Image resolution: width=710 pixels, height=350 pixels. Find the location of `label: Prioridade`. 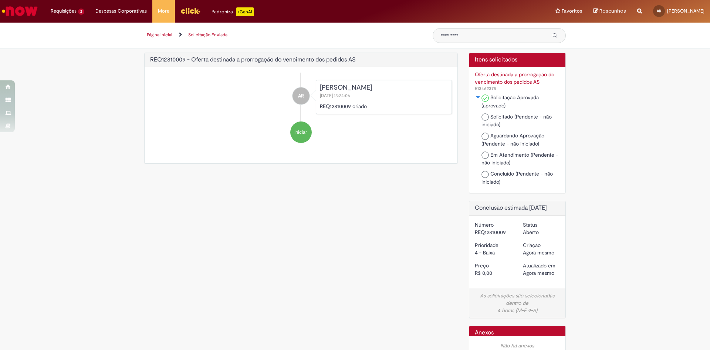

label: Prioridade is located at coordinates (487, 245).